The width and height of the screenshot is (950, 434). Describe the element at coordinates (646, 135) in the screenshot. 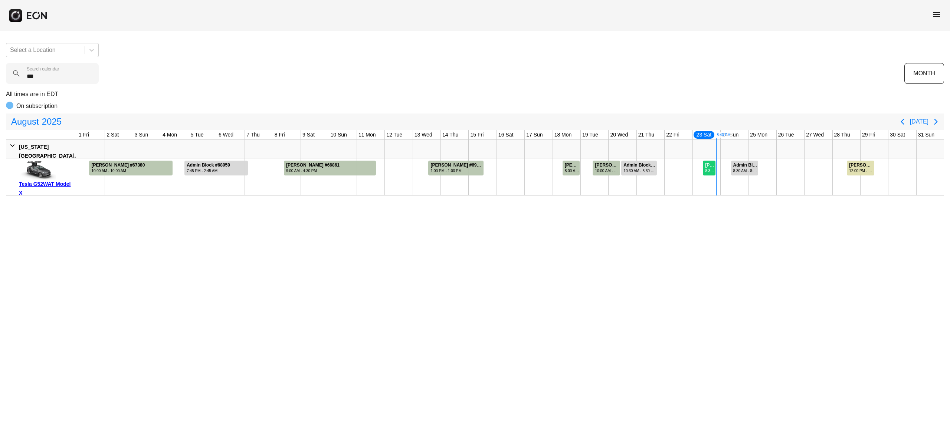

I see `div: 21 Thu` at that location.